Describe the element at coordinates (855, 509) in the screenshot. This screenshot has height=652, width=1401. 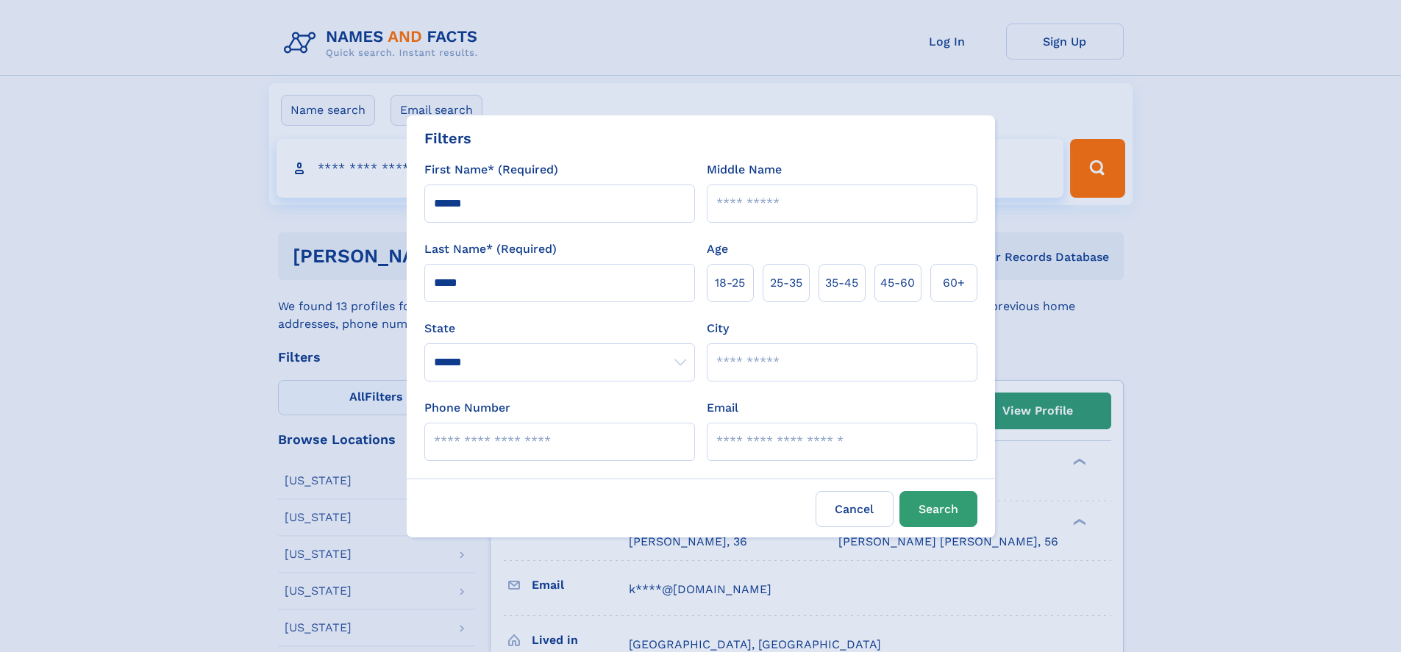
I see `label: Cancel` at that location.